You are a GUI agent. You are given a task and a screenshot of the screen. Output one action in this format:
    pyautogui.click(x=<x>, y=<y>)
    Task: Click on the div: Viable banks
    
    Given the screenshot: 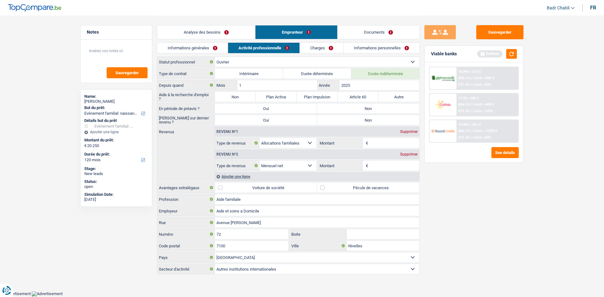 What is the action you would take?
    pyautogui.click(x=444, y=54)
    